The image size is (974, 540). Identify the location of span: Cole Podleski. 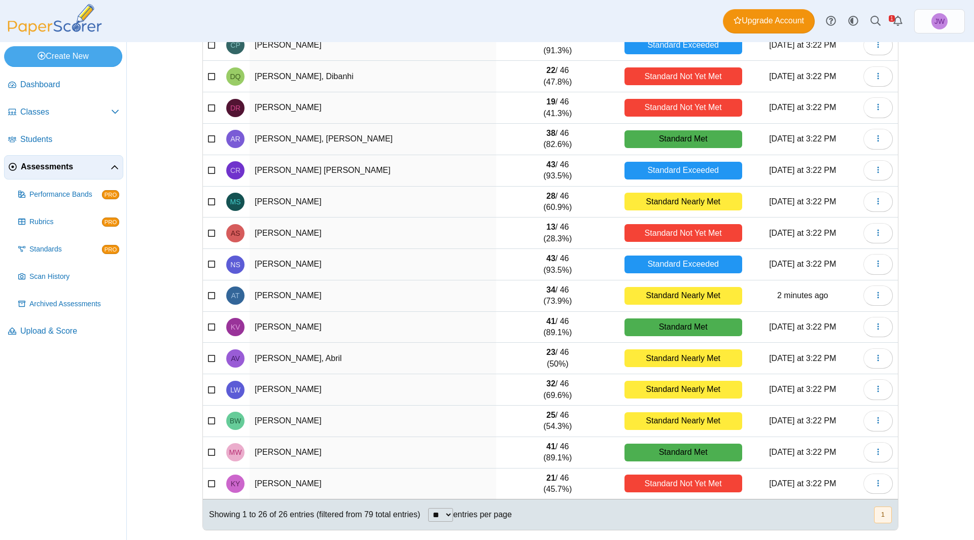
(235, 45).